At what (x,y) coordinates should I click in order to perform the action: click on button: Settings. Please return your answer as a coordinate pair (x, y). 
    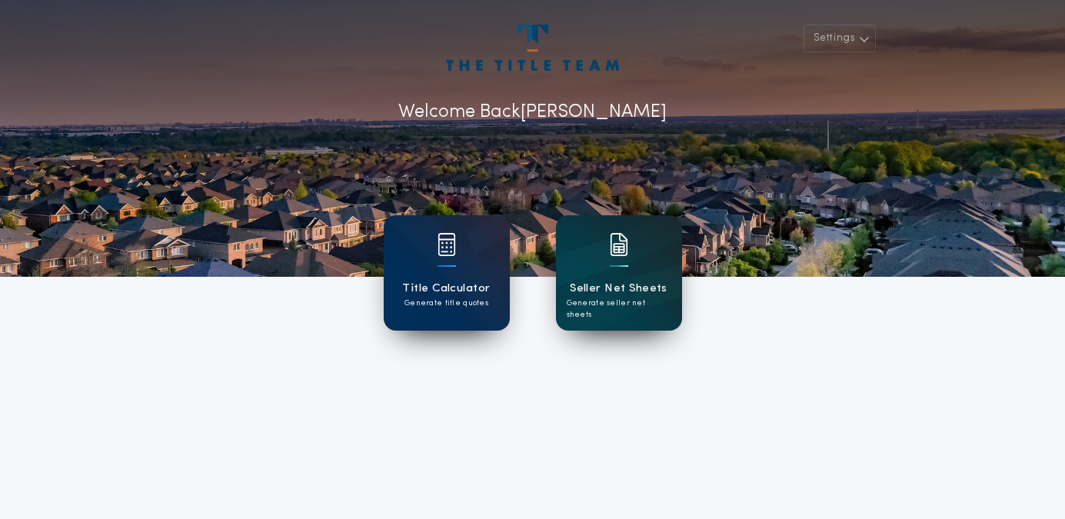
    Looking at the image, I should click on (840, 38).